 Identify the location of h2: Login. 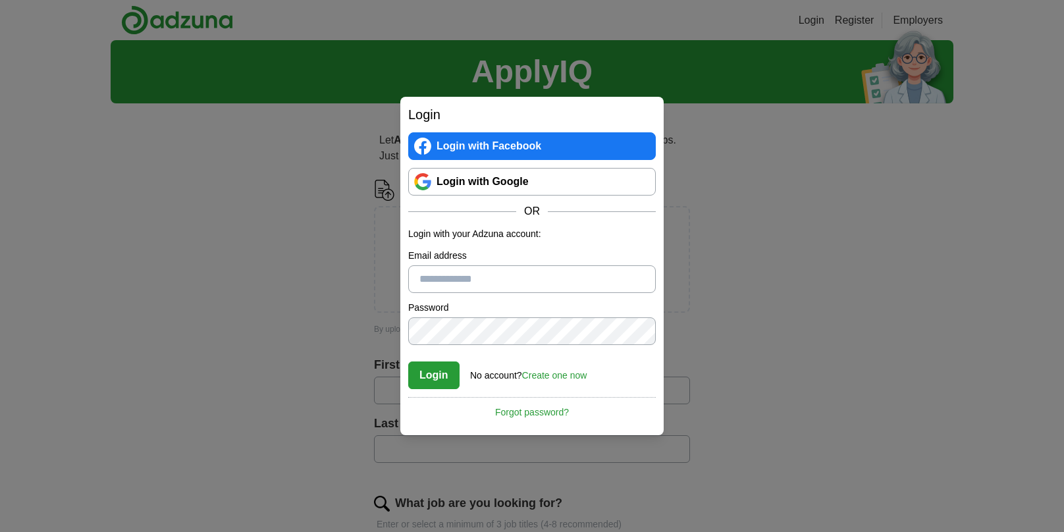
(532, 115).